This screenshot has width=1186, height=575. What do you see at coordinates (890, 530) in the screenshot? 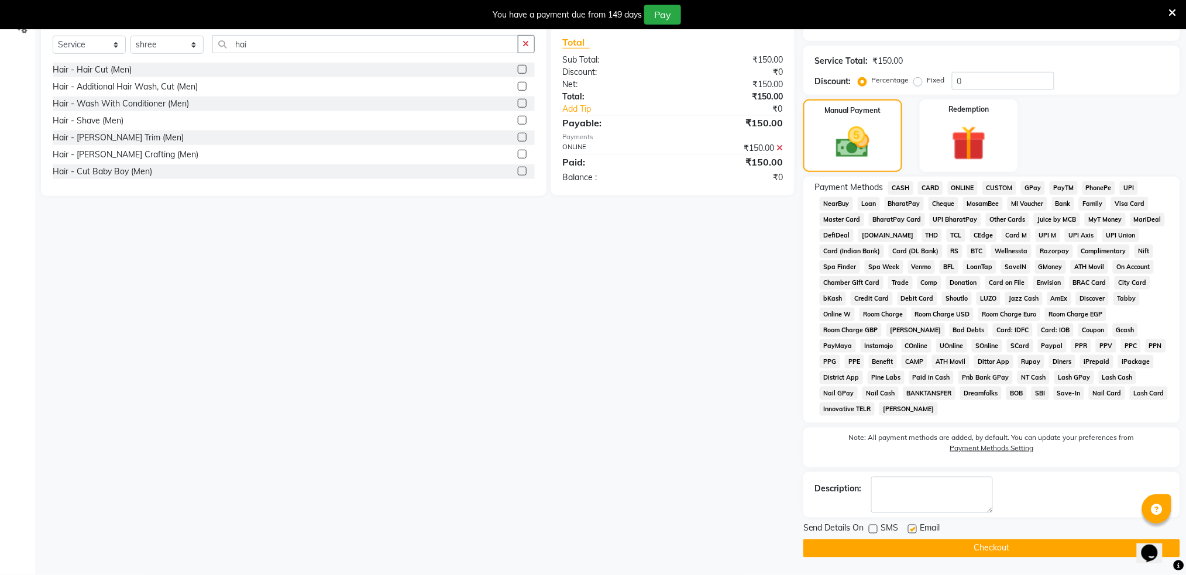
I see `span: SMS` at bounding box center [890, 530].